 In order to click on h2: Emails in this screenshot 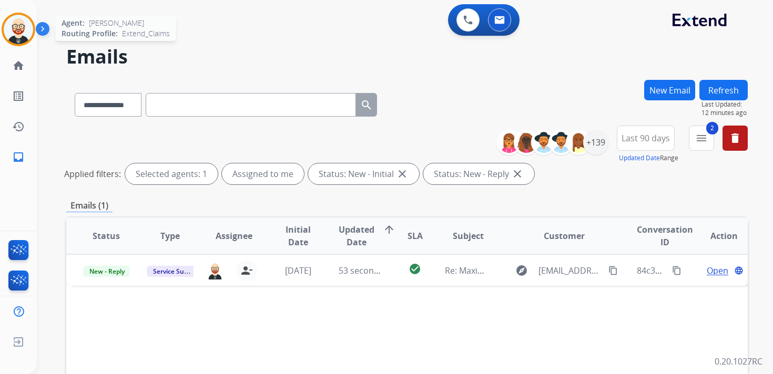, I will do `click(407, 57)`.